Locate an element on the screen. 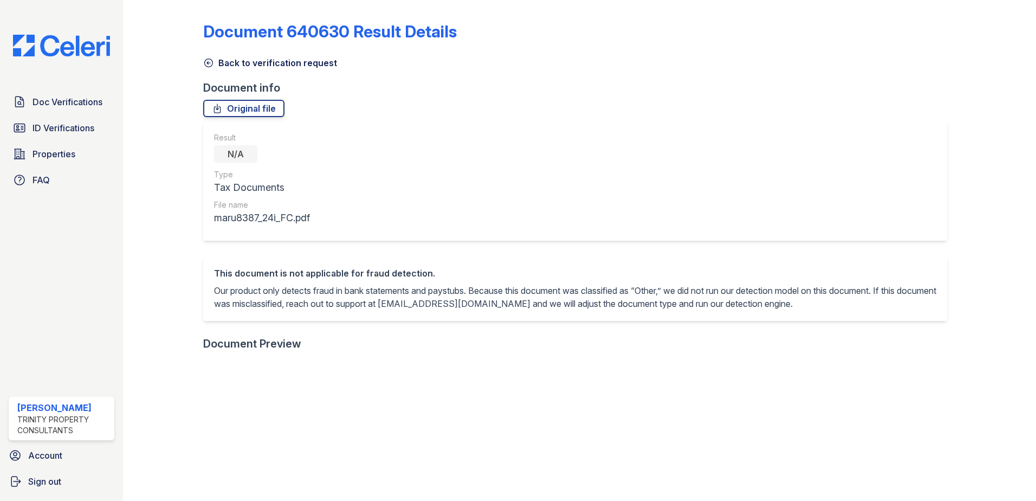  span: Properties is located at coordinates (54, 154).